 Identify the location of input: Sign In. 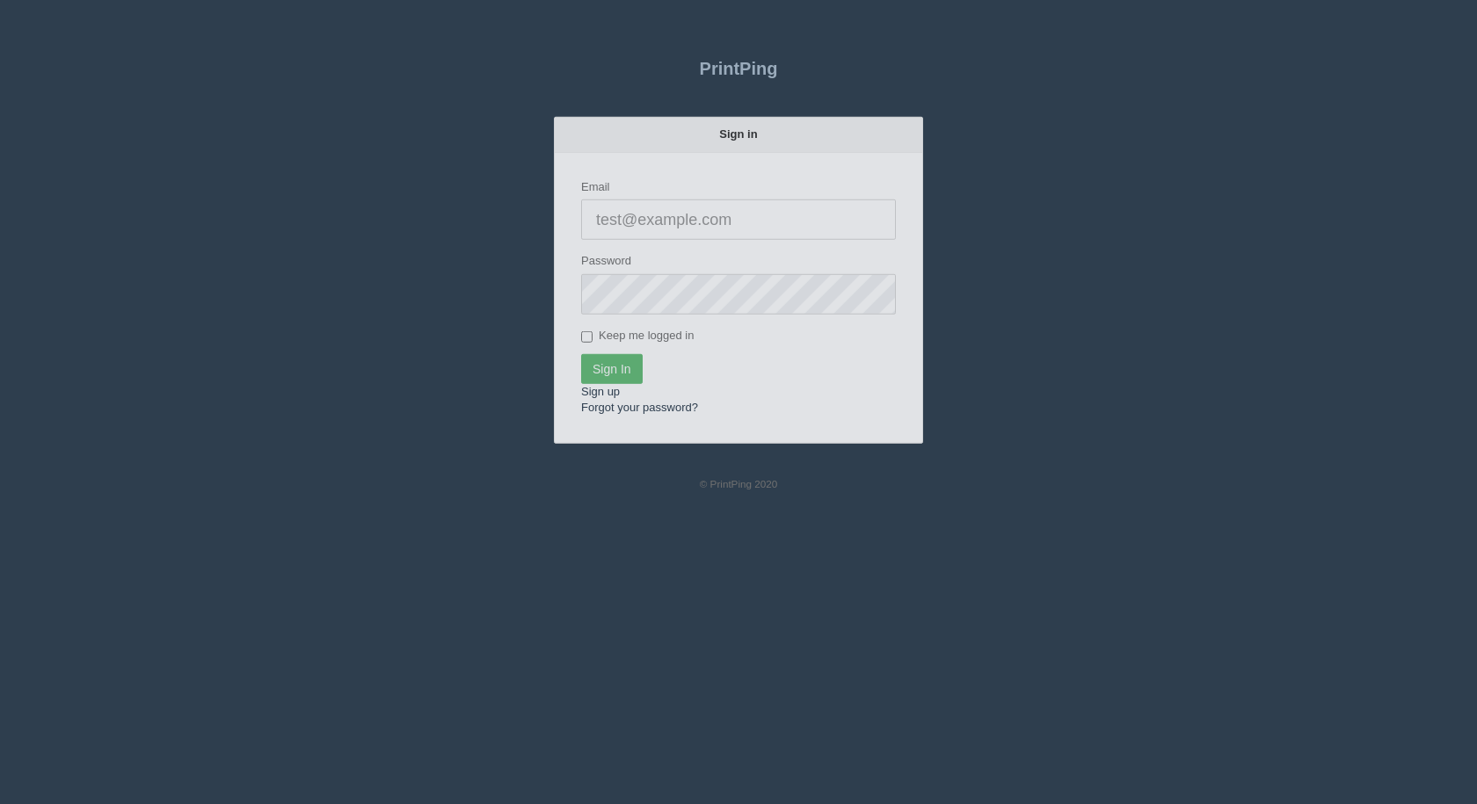
(612, 367).